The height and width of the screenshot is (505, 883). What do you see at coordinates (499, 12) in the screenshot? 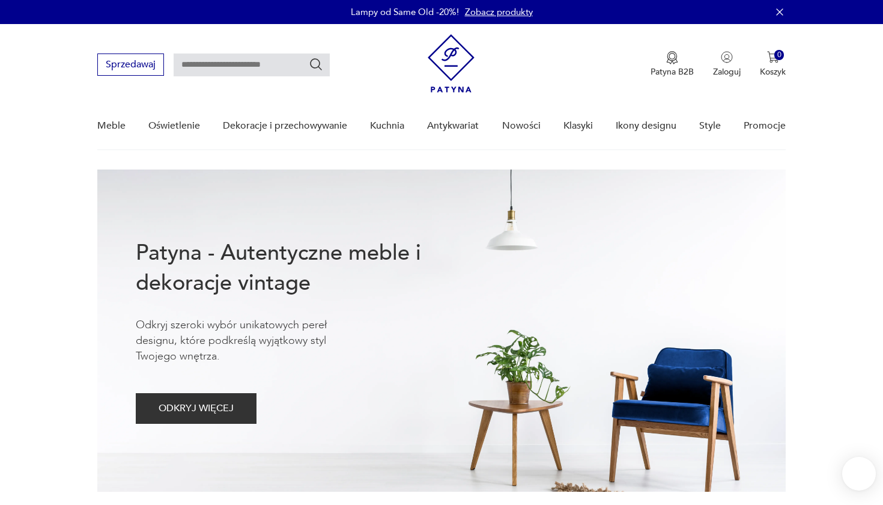
I see `a: Zobacz produkty` at bounding box center [499, 12].